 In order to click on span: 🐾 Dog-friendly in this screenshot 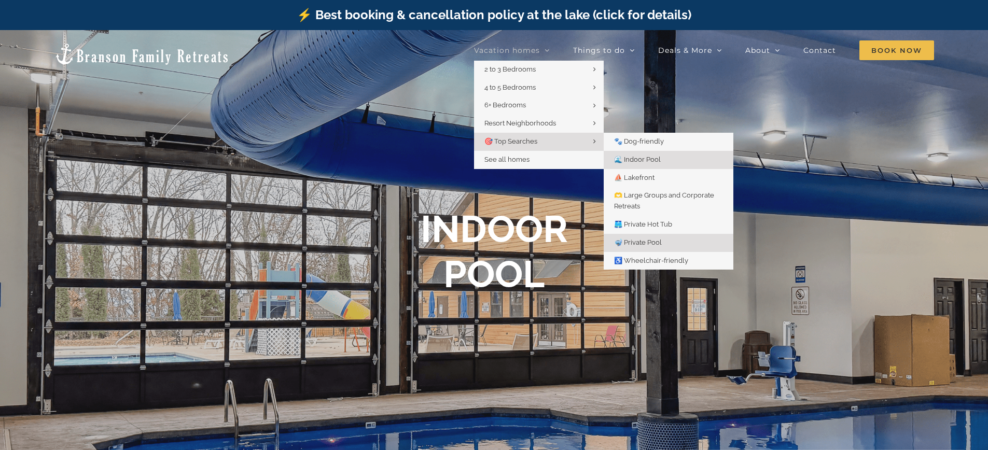, I will do `click(639, 141)`.